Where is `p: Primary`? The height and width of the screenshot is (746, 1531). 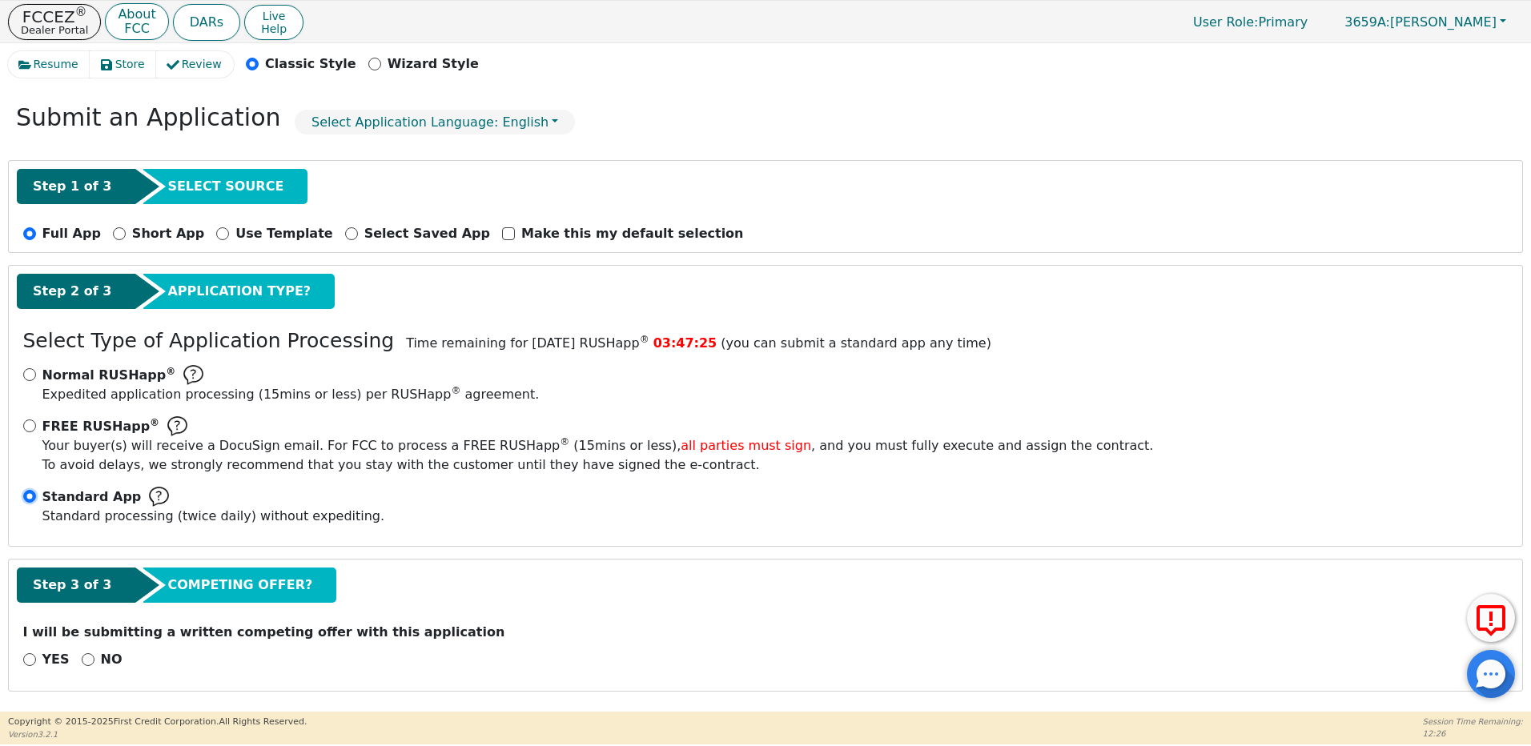 p: Primary is located at coordinates (1250, 22).